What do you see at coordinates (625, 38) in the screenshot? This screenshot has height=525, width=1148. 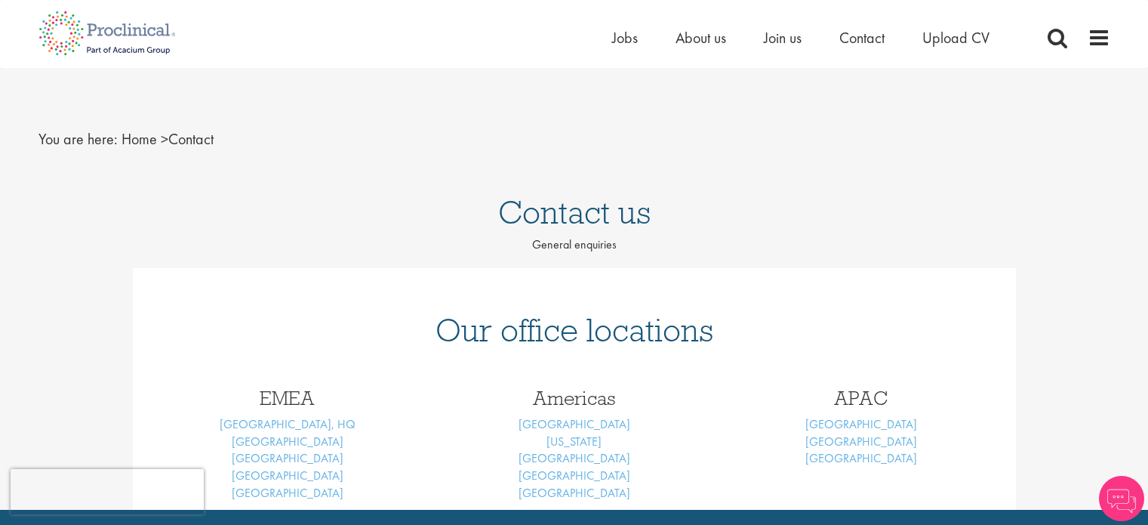 I see `span: Jobs` at bounding box center [625, 38].